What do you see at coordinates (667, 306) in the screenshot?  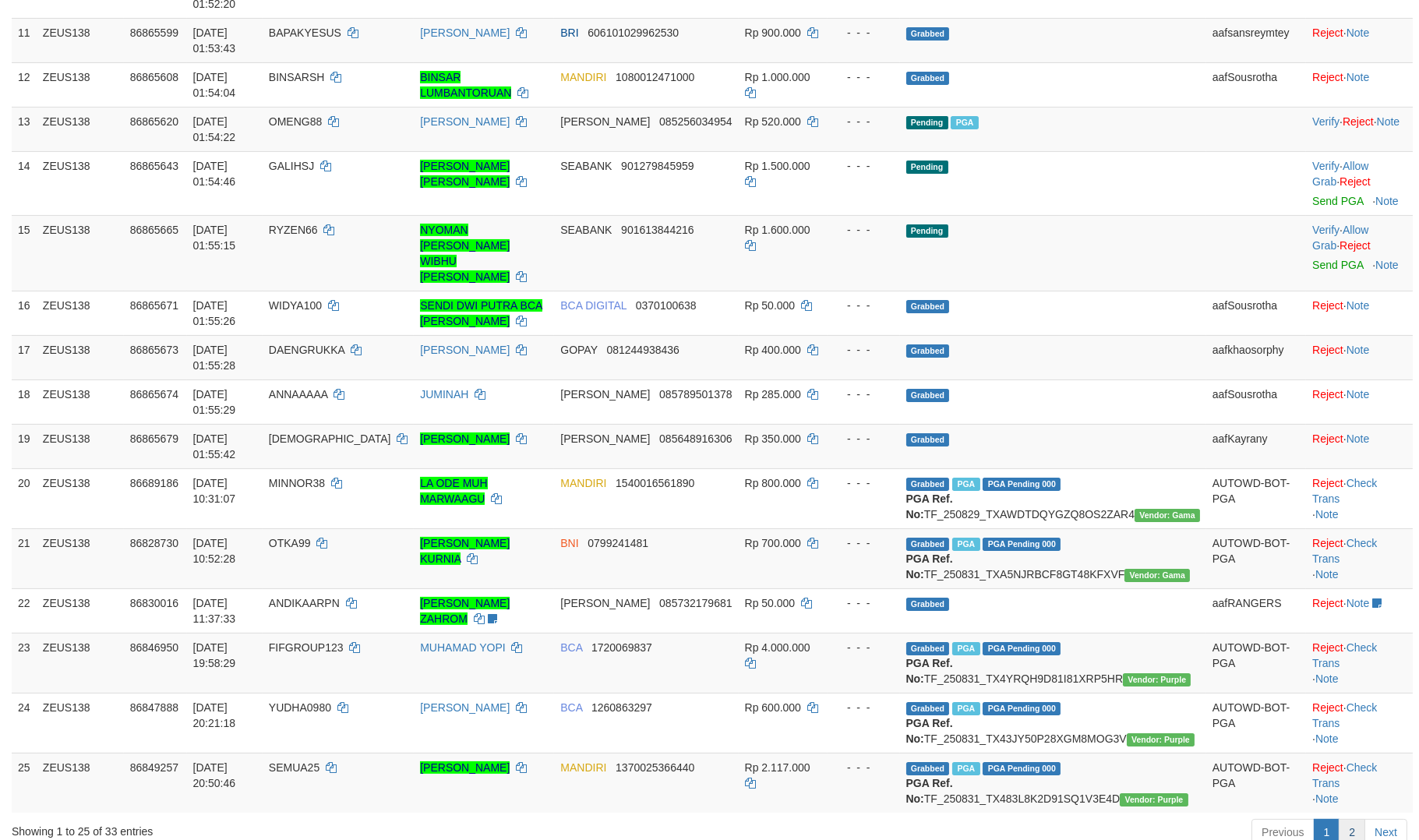 I see `span: Copy 0370100638 to clipboard` at bounding box center [667, 306].